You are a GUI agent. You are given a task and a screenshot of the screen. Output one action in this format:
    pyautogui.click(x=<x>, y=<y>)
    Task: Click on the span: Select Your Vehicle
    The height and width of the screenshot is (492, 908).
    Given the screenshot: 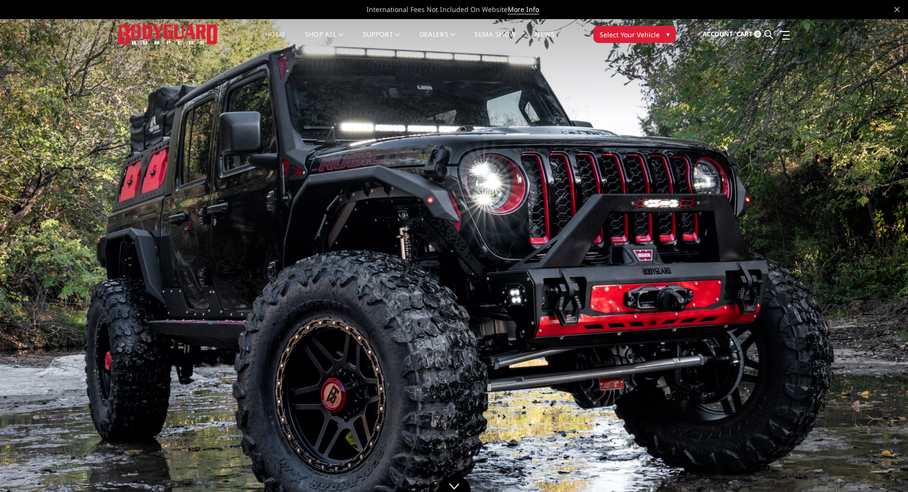 What is the action you would take?
    pyautogui.click(x=630, y=34)
    